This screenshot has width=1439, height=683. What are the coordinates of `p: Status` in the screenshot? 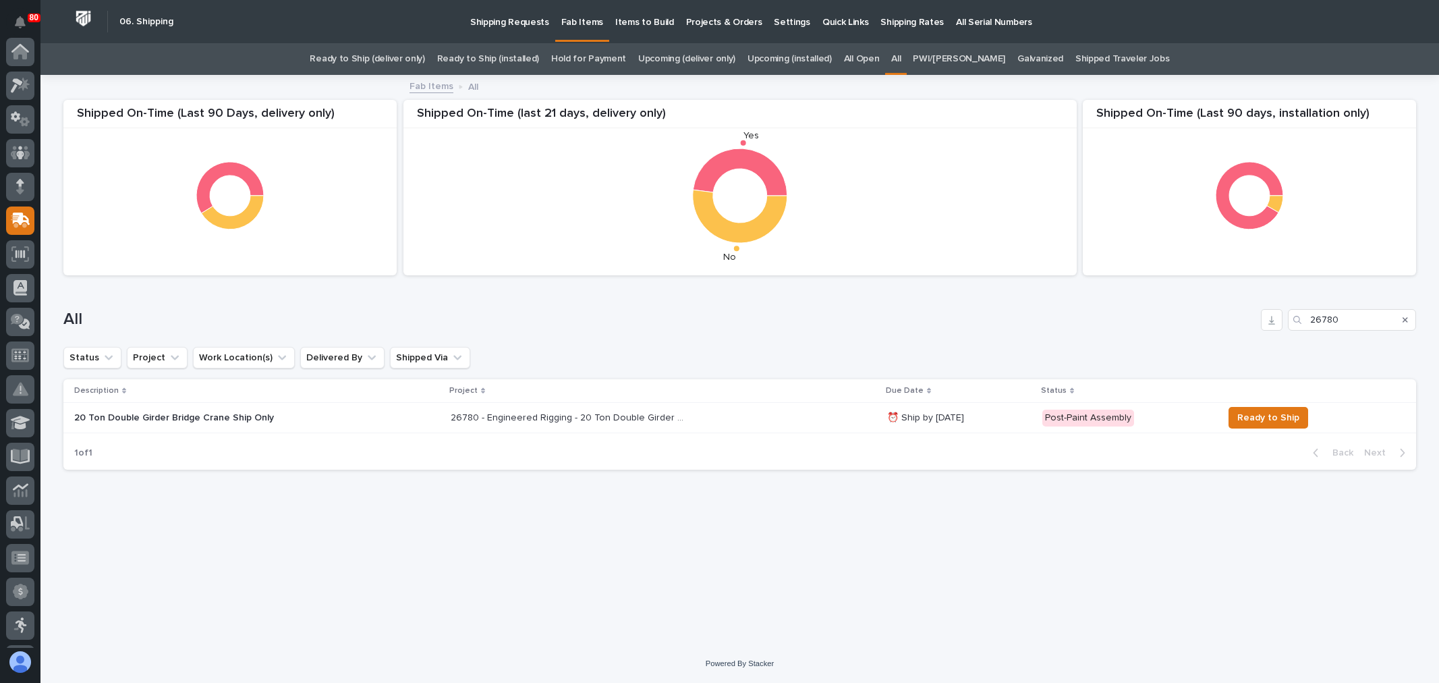 It's located at (1054, 391).